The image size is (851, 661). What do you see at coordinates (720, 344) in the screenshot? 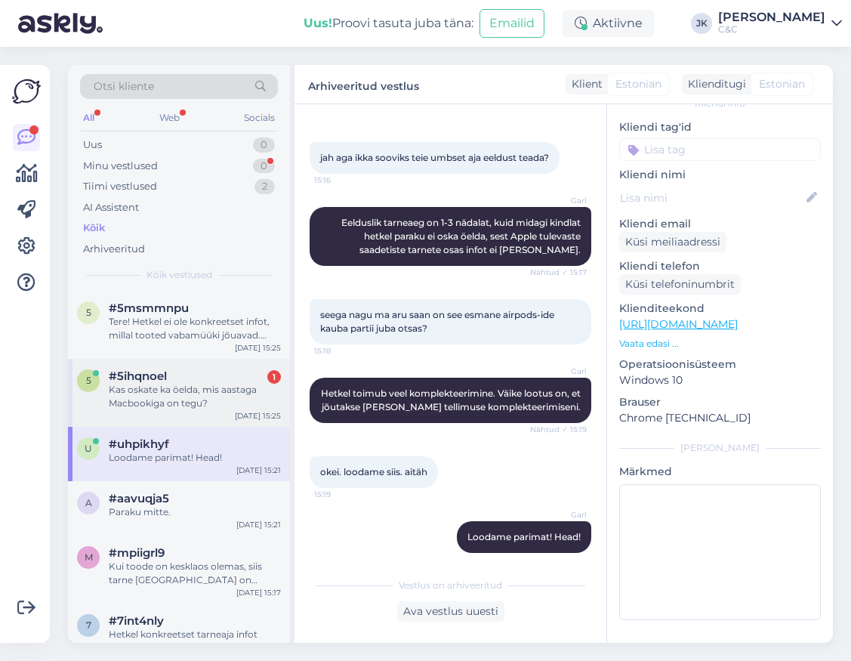
I see `p: Vaata edasi ...` at bounding box center [720, 344].